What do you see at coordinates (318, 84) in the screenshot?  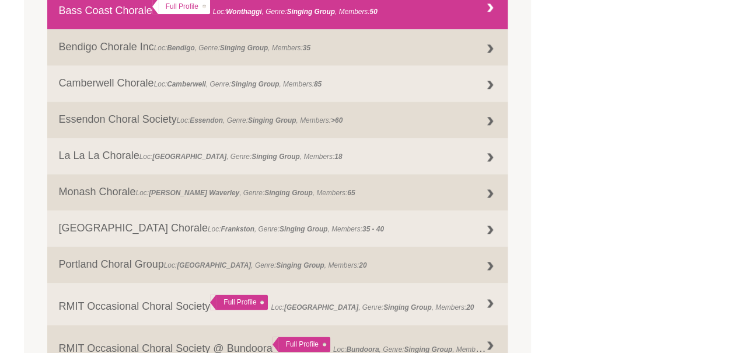 I see `strong: 85` at bounding box center [318, 84].